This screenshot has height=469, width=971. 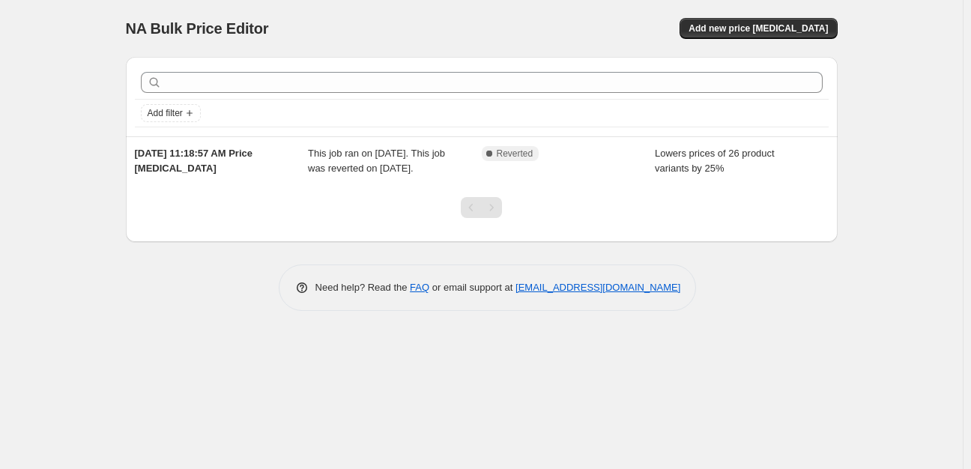 I want to click on a: FAQ, so click(x=419, y=287).